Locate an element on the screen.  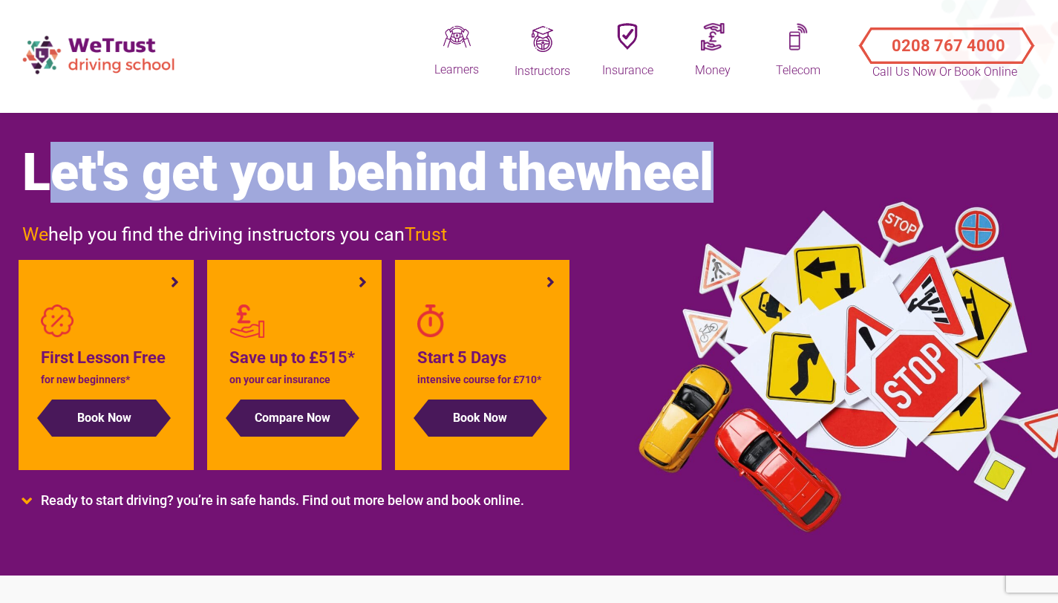
button: Compare Now is located at coordinates (292, 418).